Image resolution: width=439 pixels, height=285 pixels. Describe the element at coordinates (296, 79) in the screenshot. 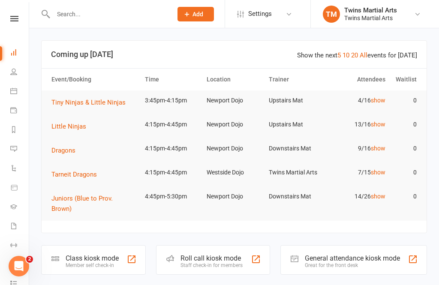

I see `th: Trainer` at that location.